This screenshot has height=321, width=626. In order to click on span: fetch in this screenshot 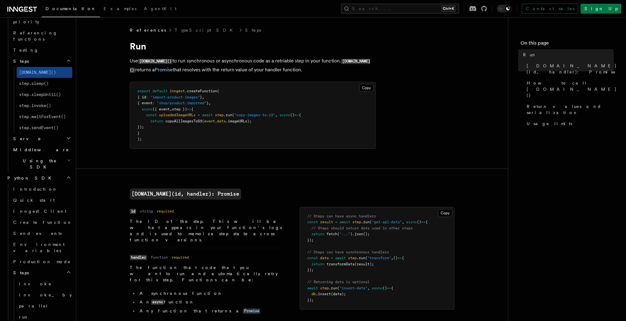, I will do `click(332, 234)`.